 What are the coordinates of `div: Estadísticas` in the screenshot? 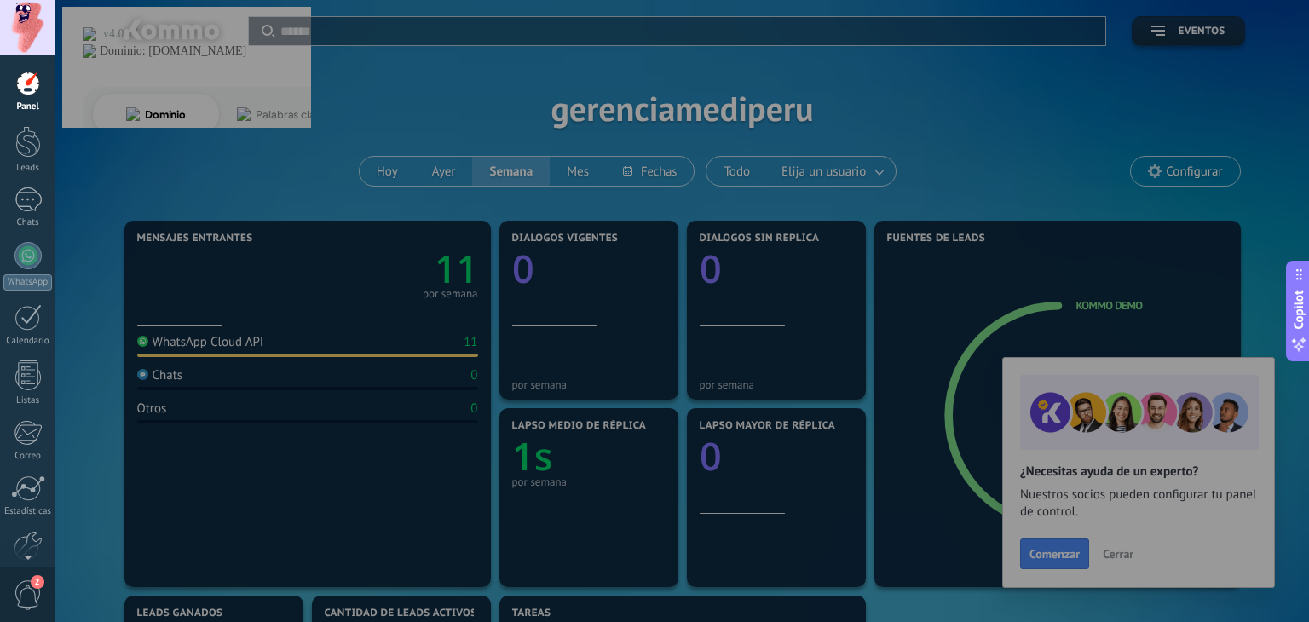 It's located at (28, 511).